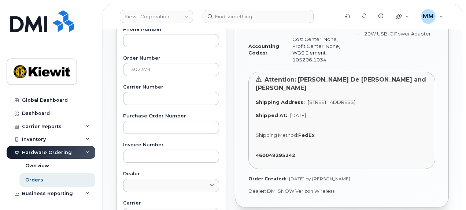 This screenshot has width=466, height=210. Describe the element at coordinates (280, 102) in the screenshot. I see `strong: Shipping Address:` at that location.